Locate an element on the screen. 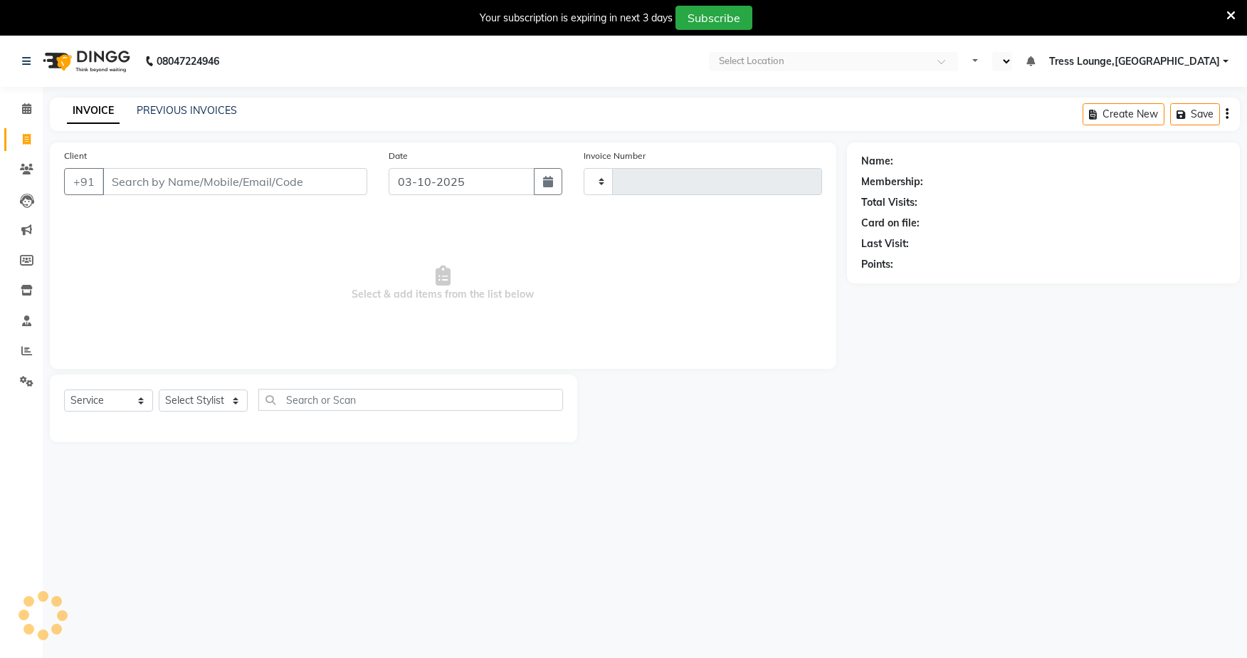 The image size is (1247, 658). div: Select Location is located at coordinates (751, 61).